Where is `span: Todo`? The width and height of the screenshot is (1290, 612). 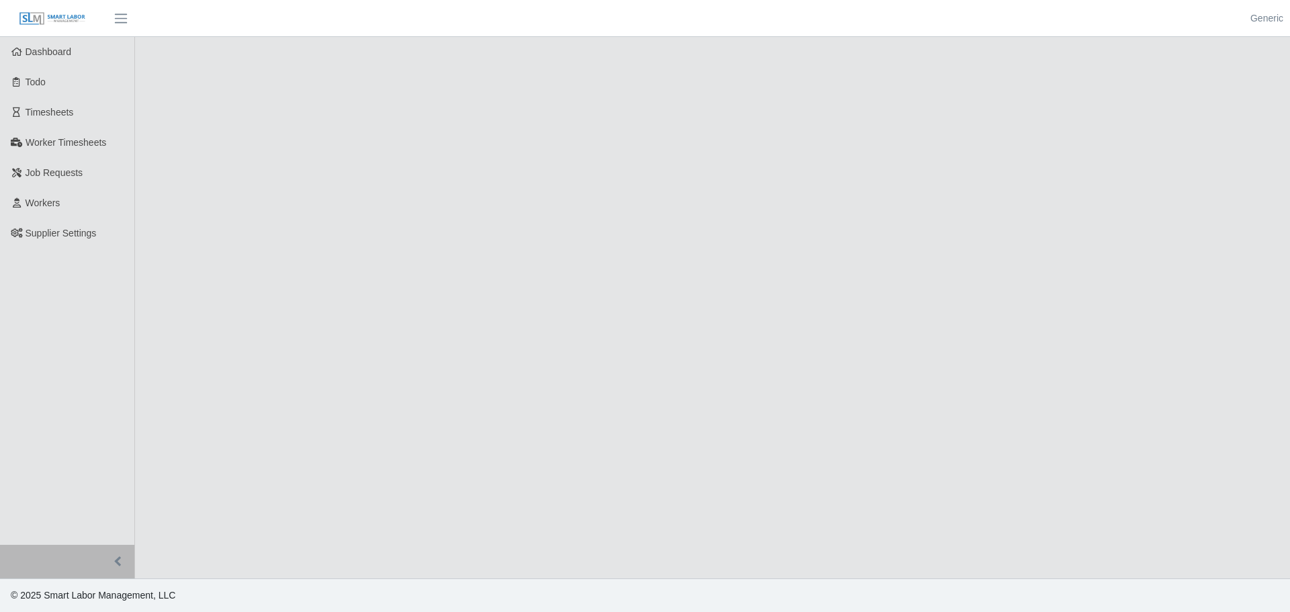 span: Todo is located at coordinates (36, 82).